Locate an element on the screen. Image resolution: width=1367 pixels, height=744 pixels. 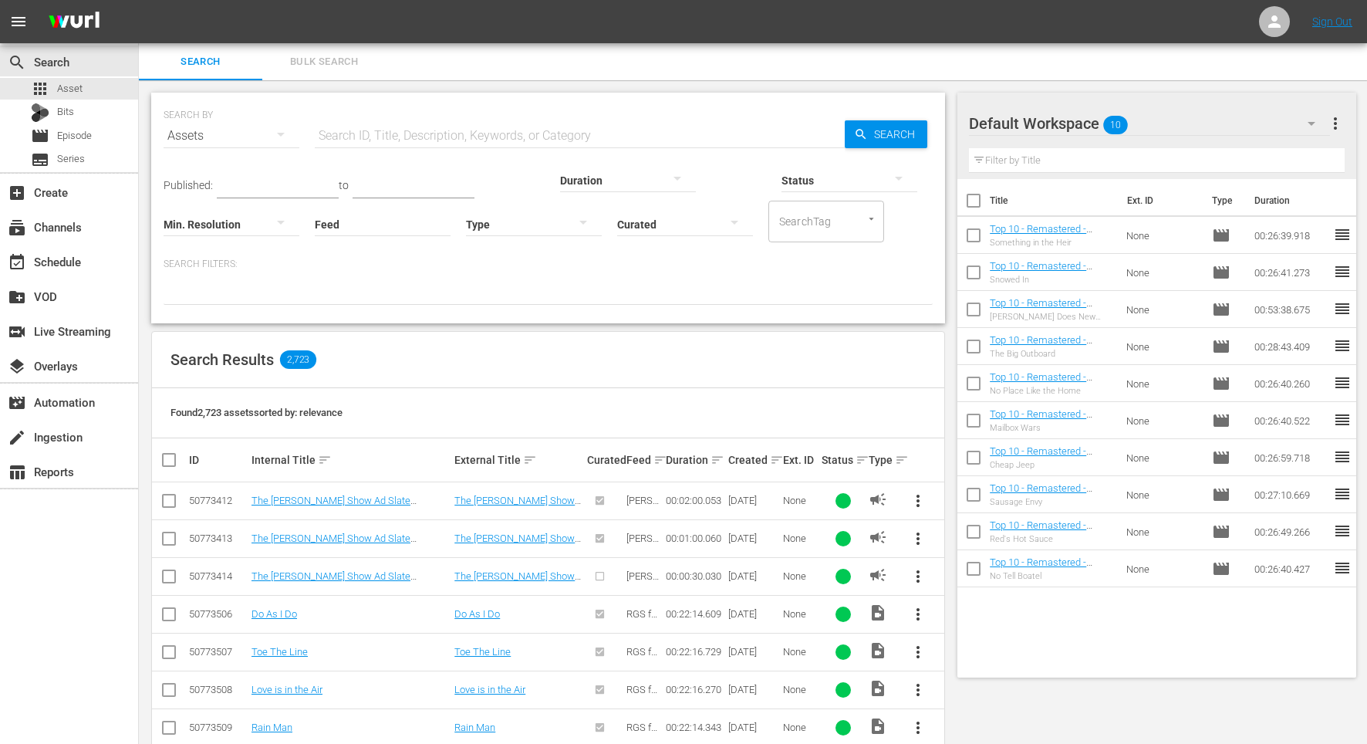
span: Automation is located at coordinates (17, 403).